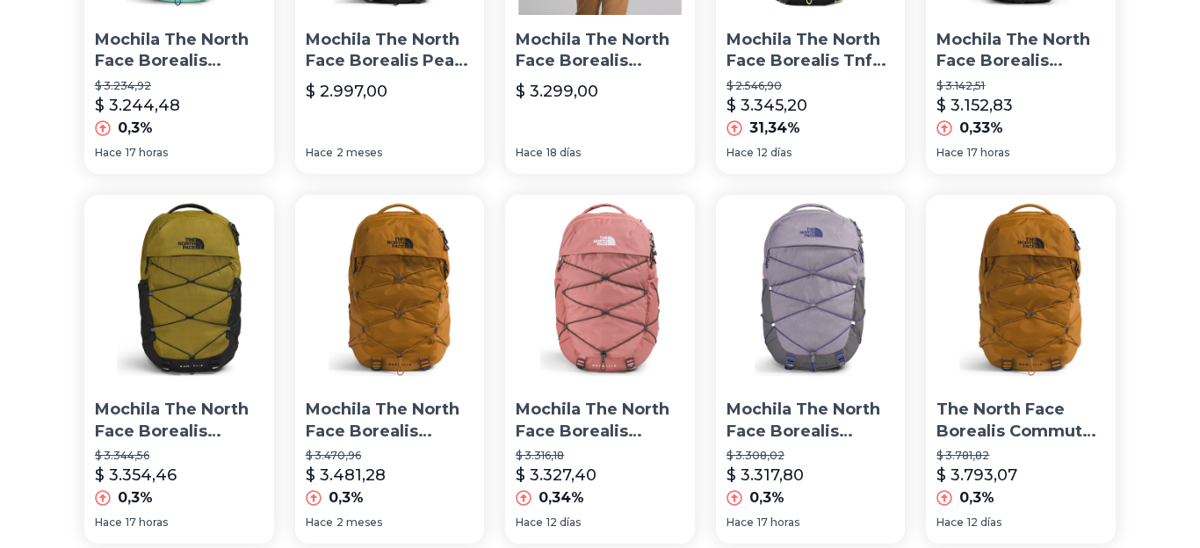  I want to click on img: Mochila The North Face Borealis Commuter Para Portátil Sulph, so click(179, 290).